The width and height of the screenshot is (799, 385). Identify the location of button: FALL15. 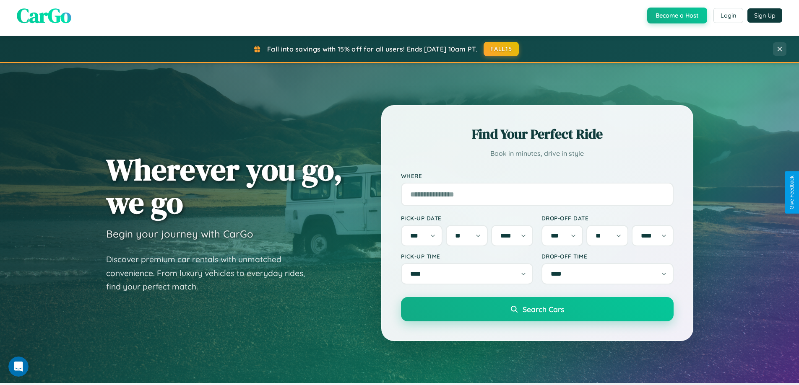
(501, 49).